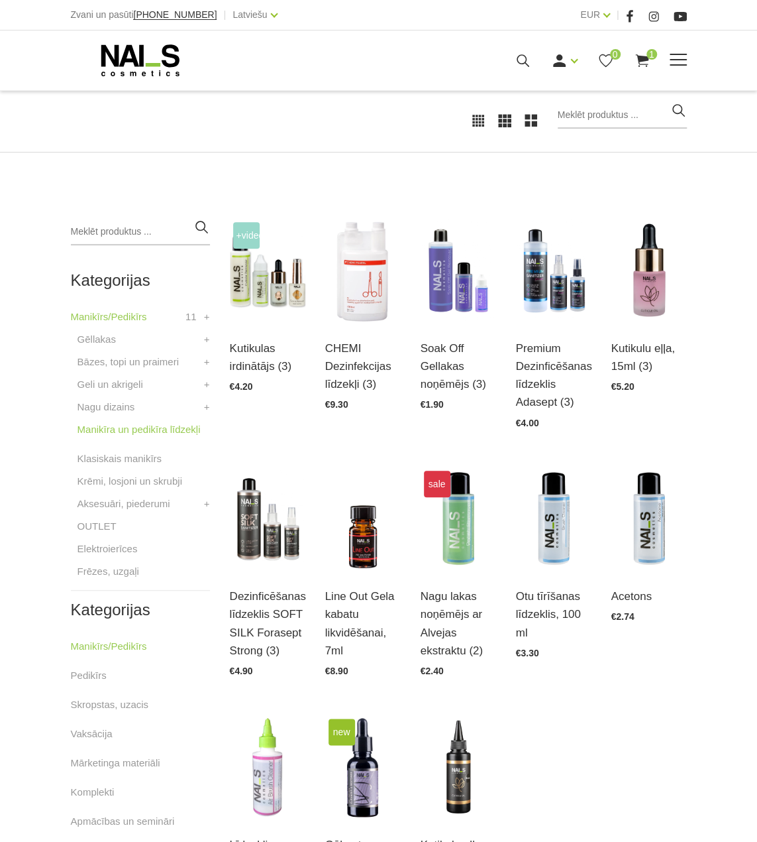 This screenshot has width=757, height=842. What do you see at coordinates (268, 519) in the screenshot?
I see `a: SOFT SILK SANITIZER FORASEPT STRONG Paredzēts profesionālai lietošanai: roku un virsmu dezinfekci...` at bounding box center [268, 519].